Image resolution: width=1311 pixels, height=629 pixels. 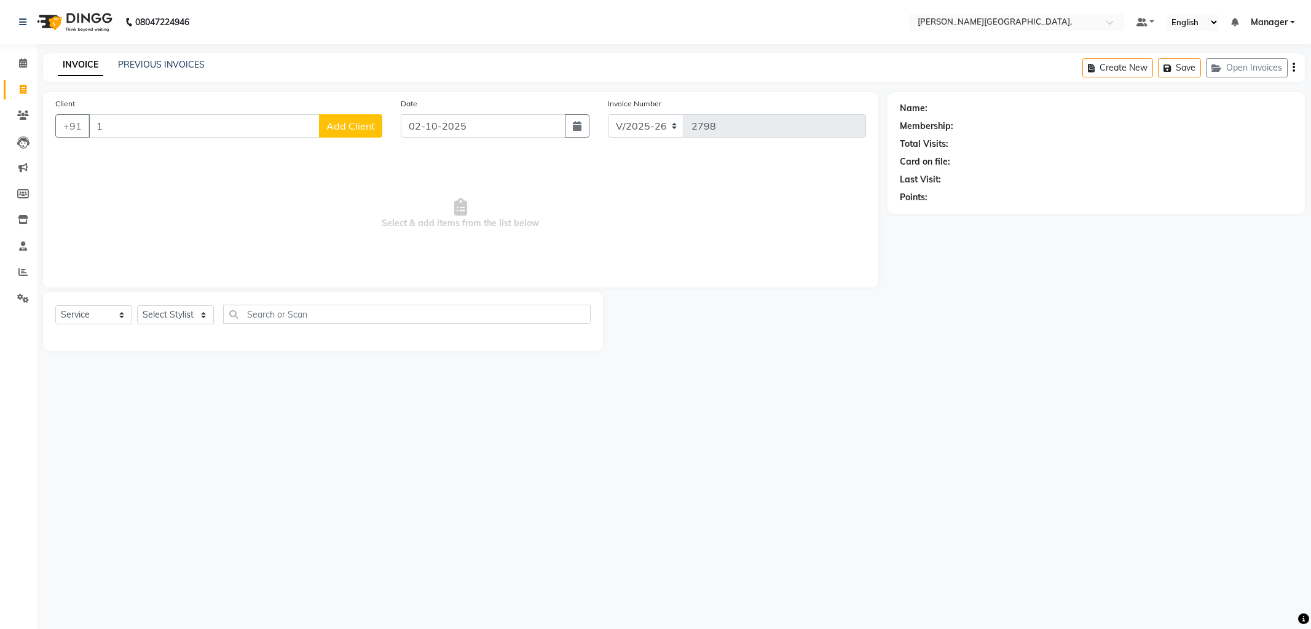 What do you see at coordinates (80, 65) in the screenshot?
I see `a: INVOICE` at bounding box center [80, 65].